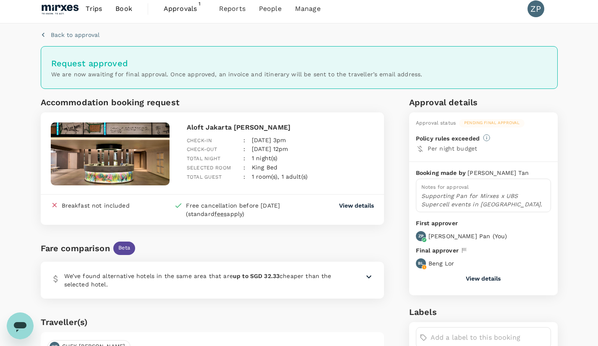 The image size is (598, 346). Describe the element at coordinates (489, 338) in the screenshot. I see `input: Add a label to this booking` at that location.